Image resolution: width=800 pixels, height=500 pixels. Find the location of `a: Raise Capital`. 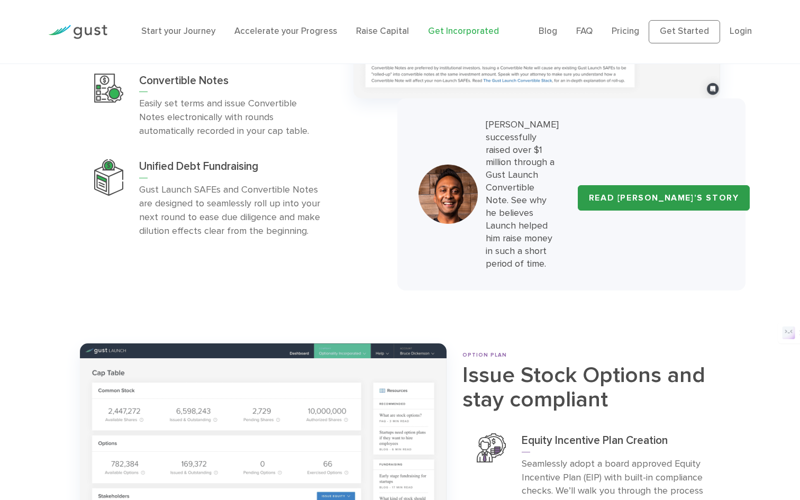

a: Raise Capital is located at coordinates (383, 31).